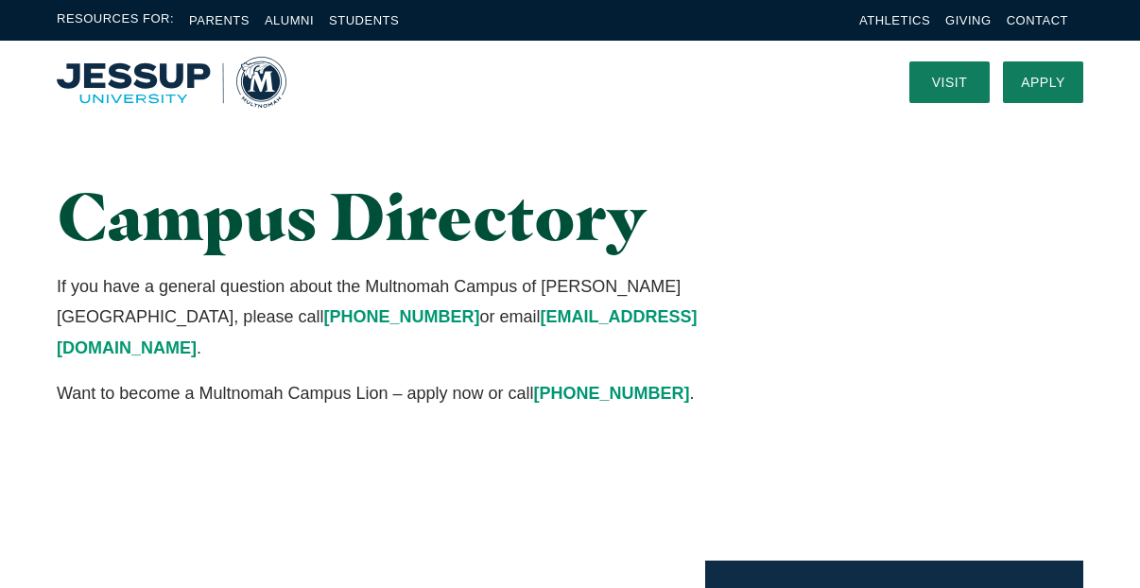 This screenshot has width=1140, height=588. I want to click on a: Home, so click(171, 82).